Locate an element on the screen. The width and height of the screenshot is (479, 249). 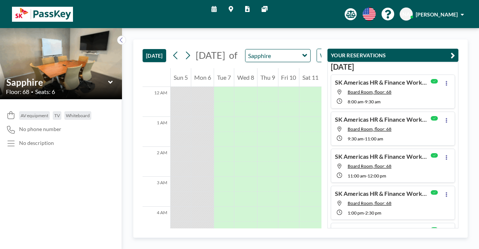
span: of is located at coordinates (233, 55).